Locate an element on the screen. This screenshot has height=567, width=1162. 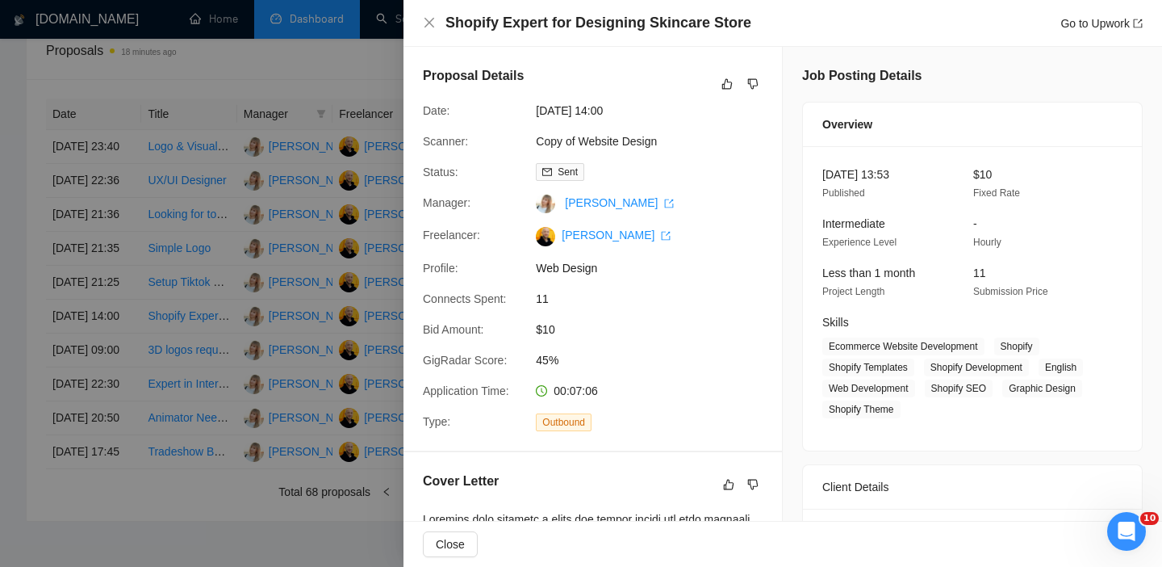
span: Published is located at coordinates (844, 193).